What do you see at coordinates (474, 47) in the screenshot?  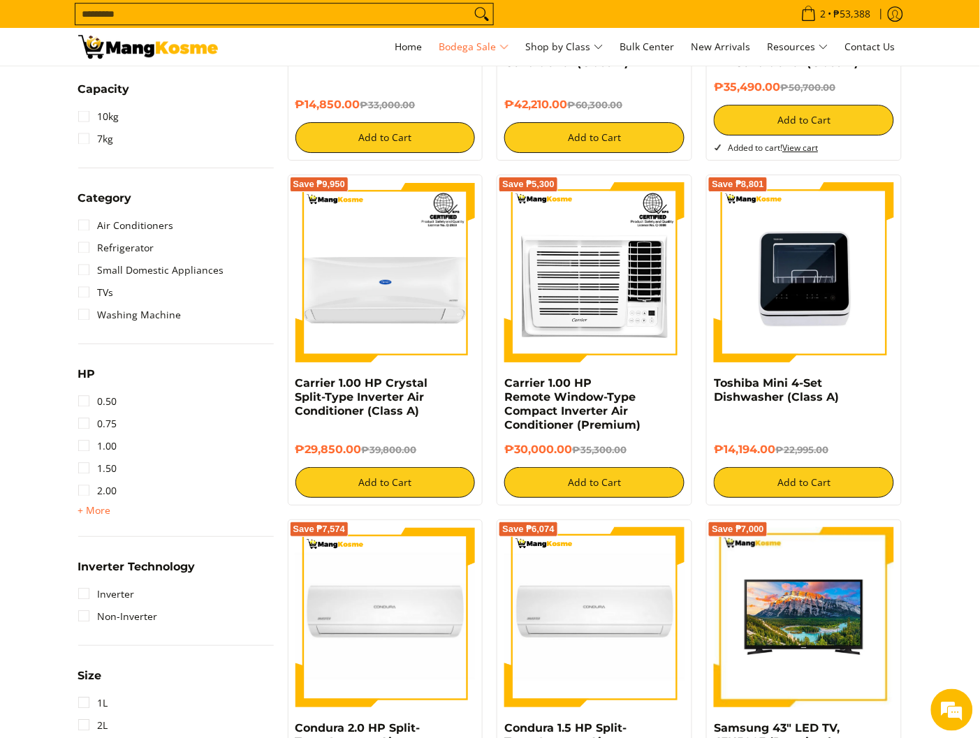 I see `span: Bodega Sale` at bounding box center [474, 47].